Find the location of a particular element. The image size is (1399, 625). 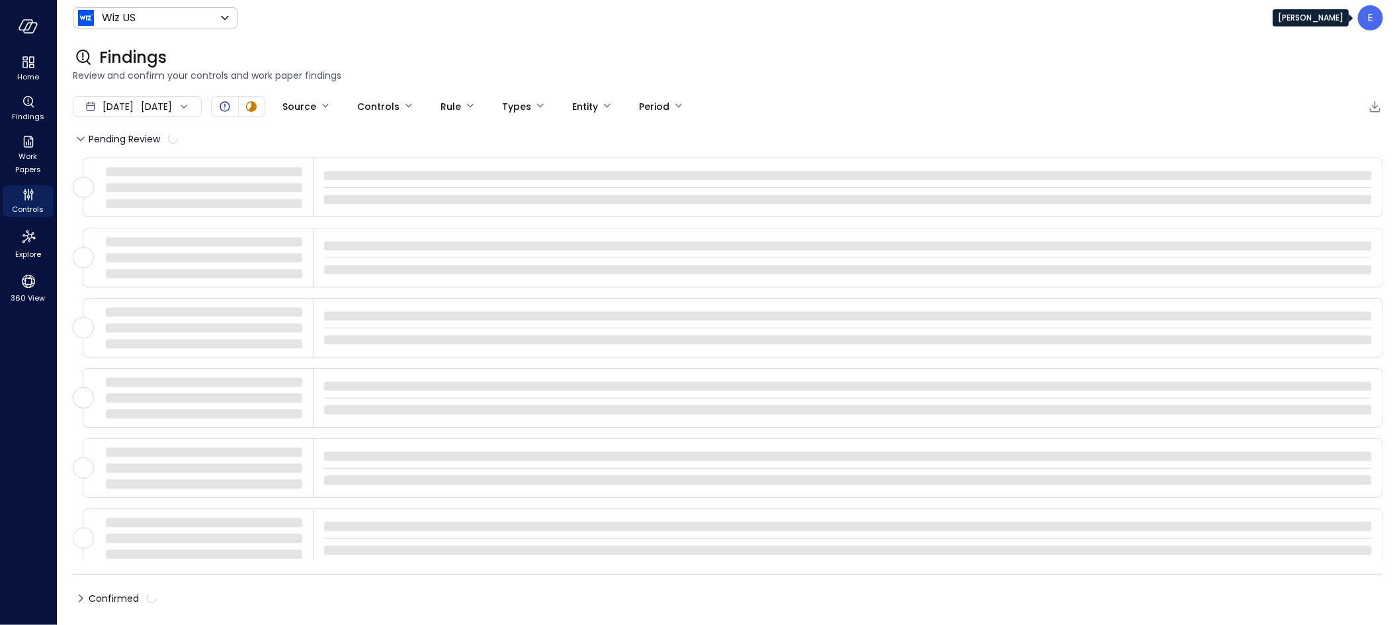

span: Review and confirm your controls and work paper findings is located at coordinates (728, 75).